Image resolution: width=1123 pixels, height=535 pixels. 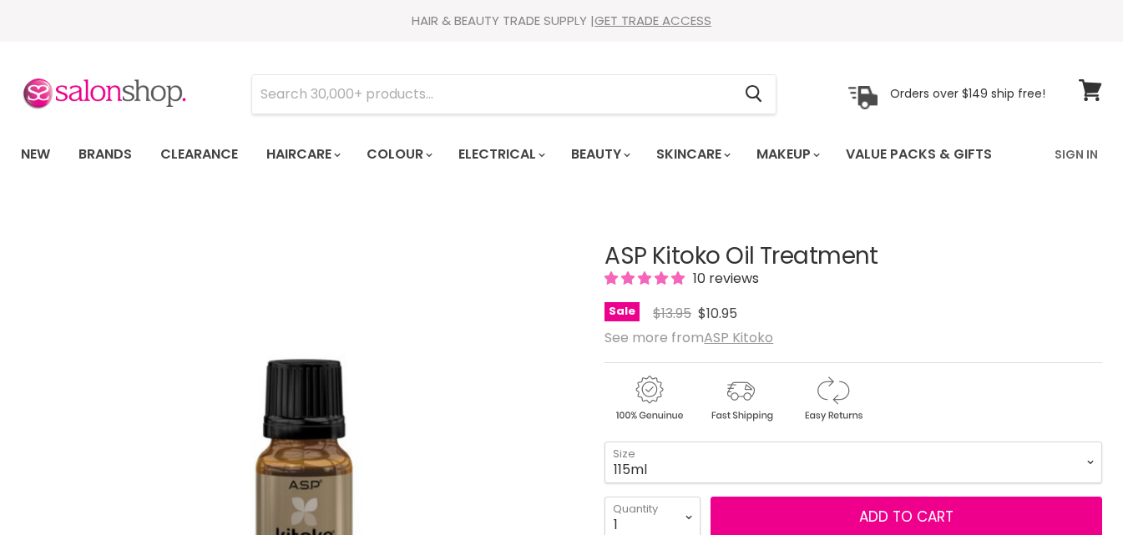 I want to click on a: Brands, so click(x=105, y=154).